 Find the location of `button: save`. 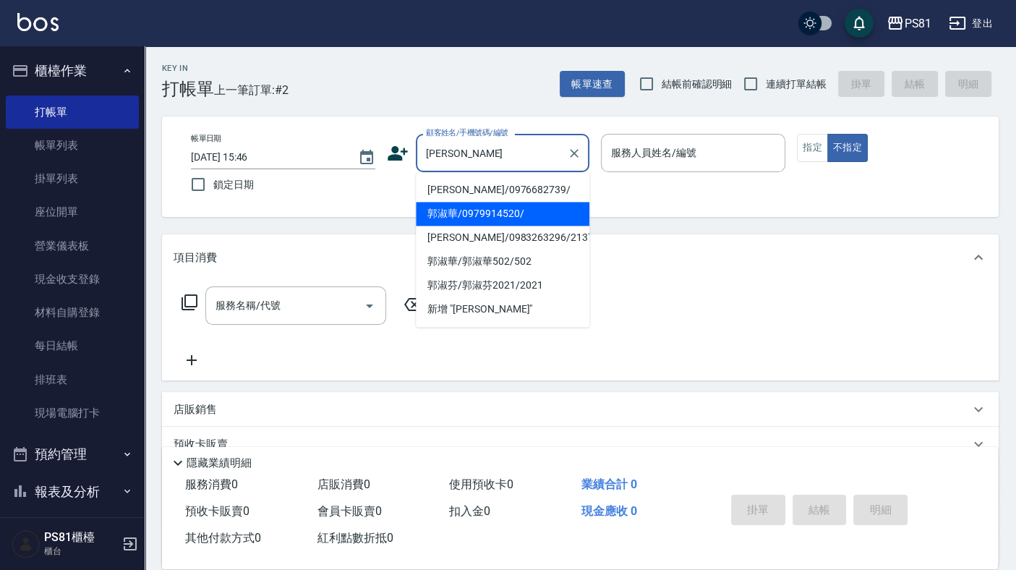

button: save is located at coordinates (859, 23).